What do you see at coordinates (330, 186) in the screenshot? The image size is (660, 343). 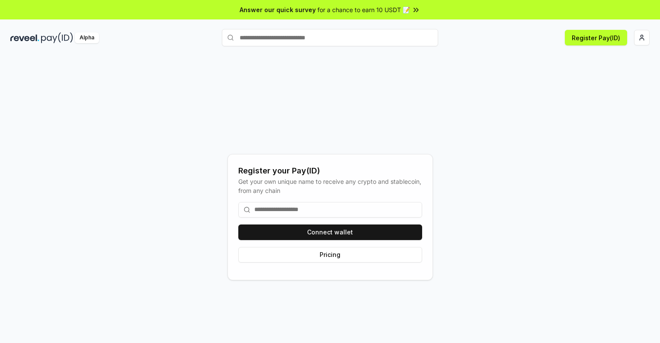 I see `div: Get your own unique name to receive any crypto and stablecoin, from any chain` at bounding box center [330, 186].